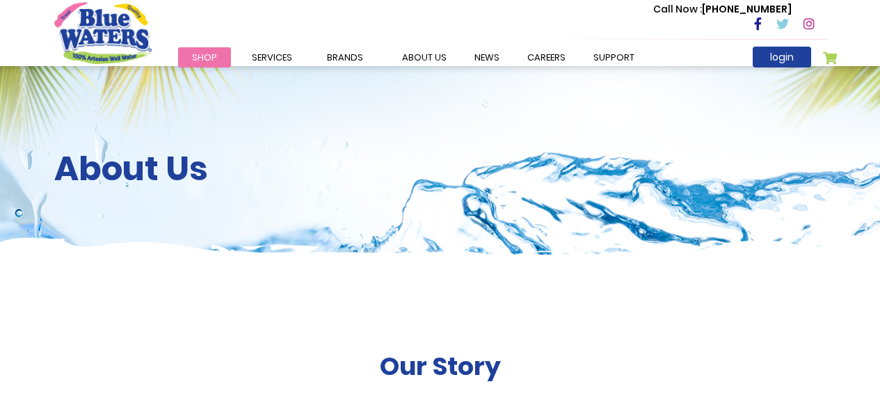 The width and height of the screenshot is (880, 407). I want to click on h2: Our Story, so click(440, 366).